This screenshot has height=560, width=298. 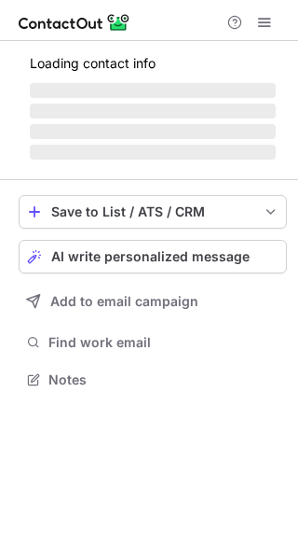 I want to click on button: Notes, so click(x=153, y=380).